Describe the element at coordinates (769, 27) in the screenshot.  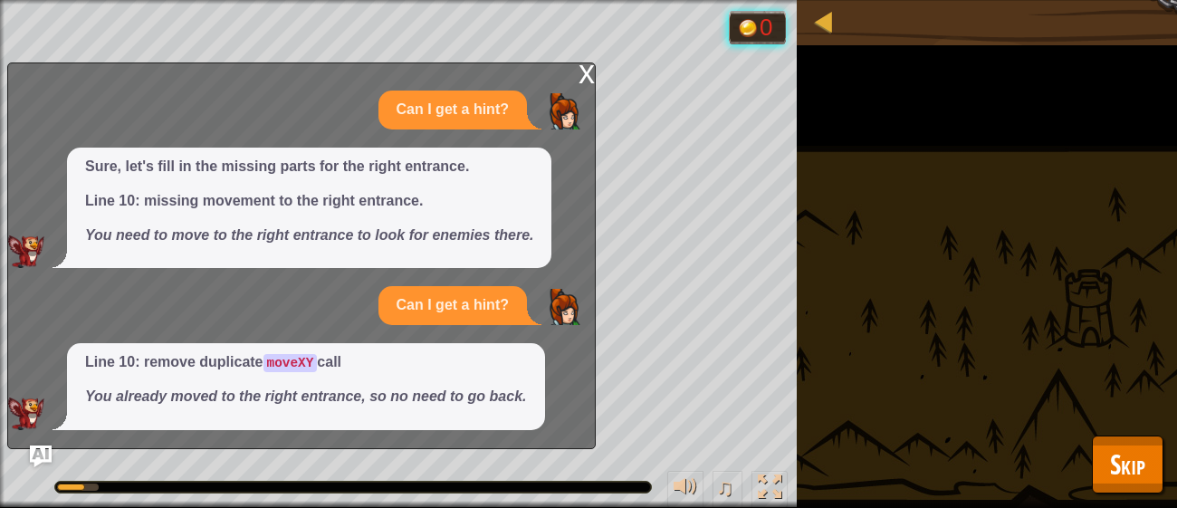
I see `div: 0` at that location.